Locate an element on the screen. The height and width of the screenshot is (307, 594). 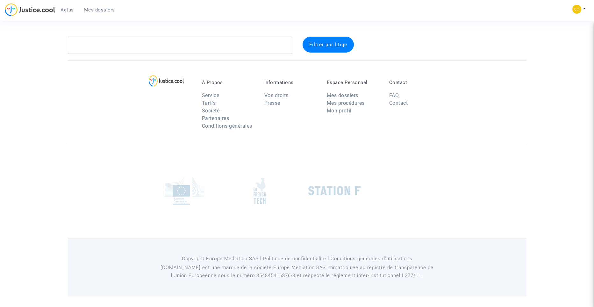
p: Copyright Europe Mediation SAS l Politique de confidentialité l Conditions générales d’utilisa... is located at coordinates (297, 259).